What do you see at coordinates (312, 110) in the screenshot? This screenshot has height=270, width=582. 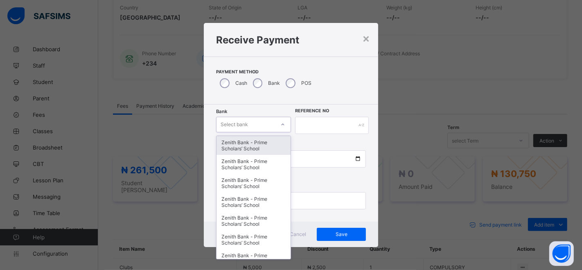 I see `label: Reference No` at bounding box center [312, 110].